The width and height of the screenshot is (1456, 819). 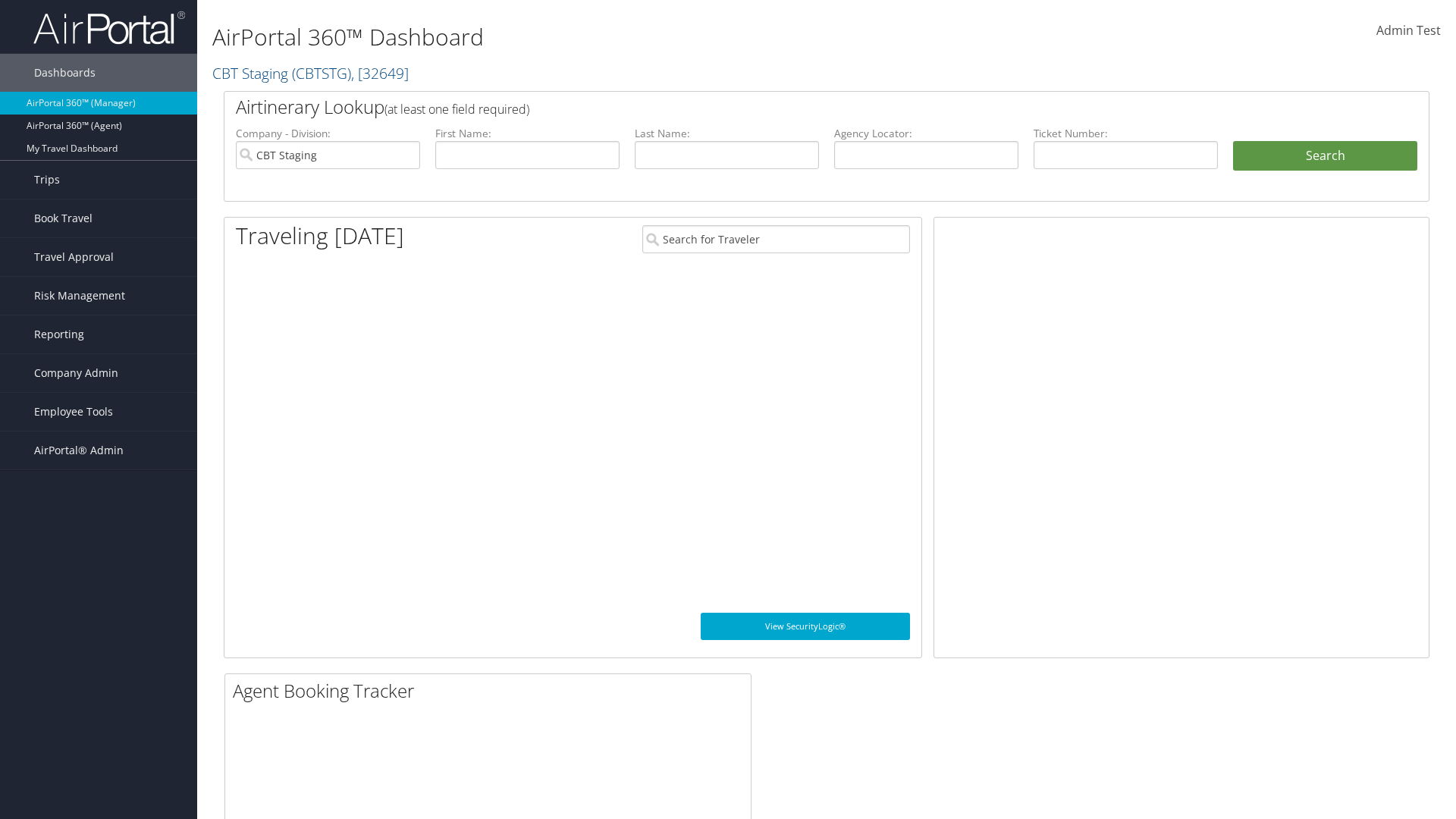 What do you see at coordinates (806, 627) in the screenshot?
I see `a: View SecurityLogic®` at bounding box center [806, 627].